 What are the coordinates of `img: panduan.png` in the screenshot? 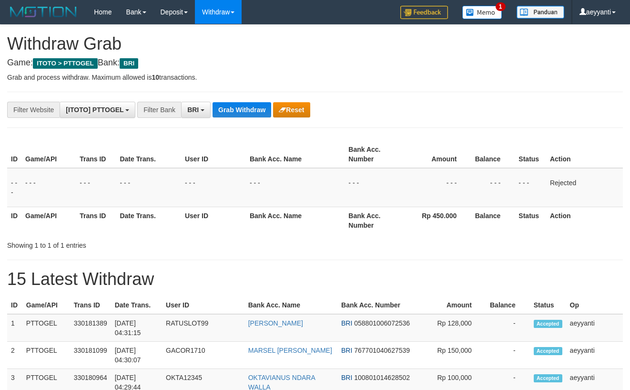 It's located at (541, 12).